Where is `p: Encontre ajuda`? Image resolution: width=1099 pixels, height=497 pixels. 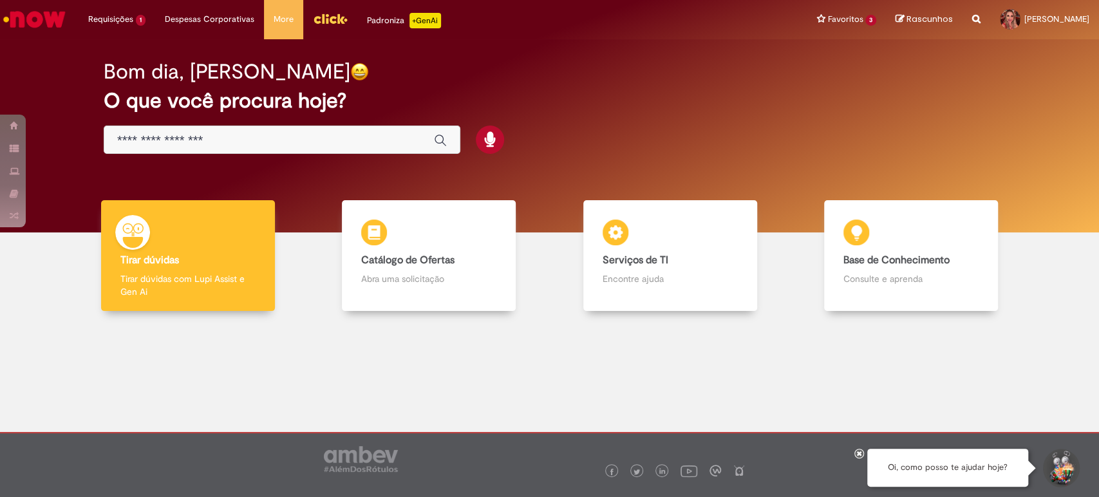 p: Encontre ajuda is located at coordinates (670, 279).